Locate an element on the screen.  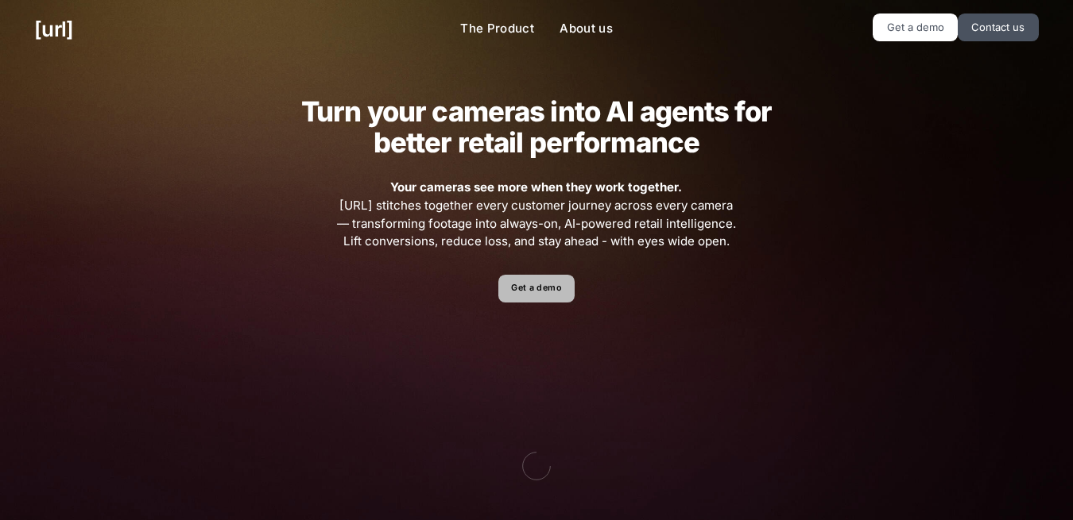
a: The Product is located at coordinates (497, 29).